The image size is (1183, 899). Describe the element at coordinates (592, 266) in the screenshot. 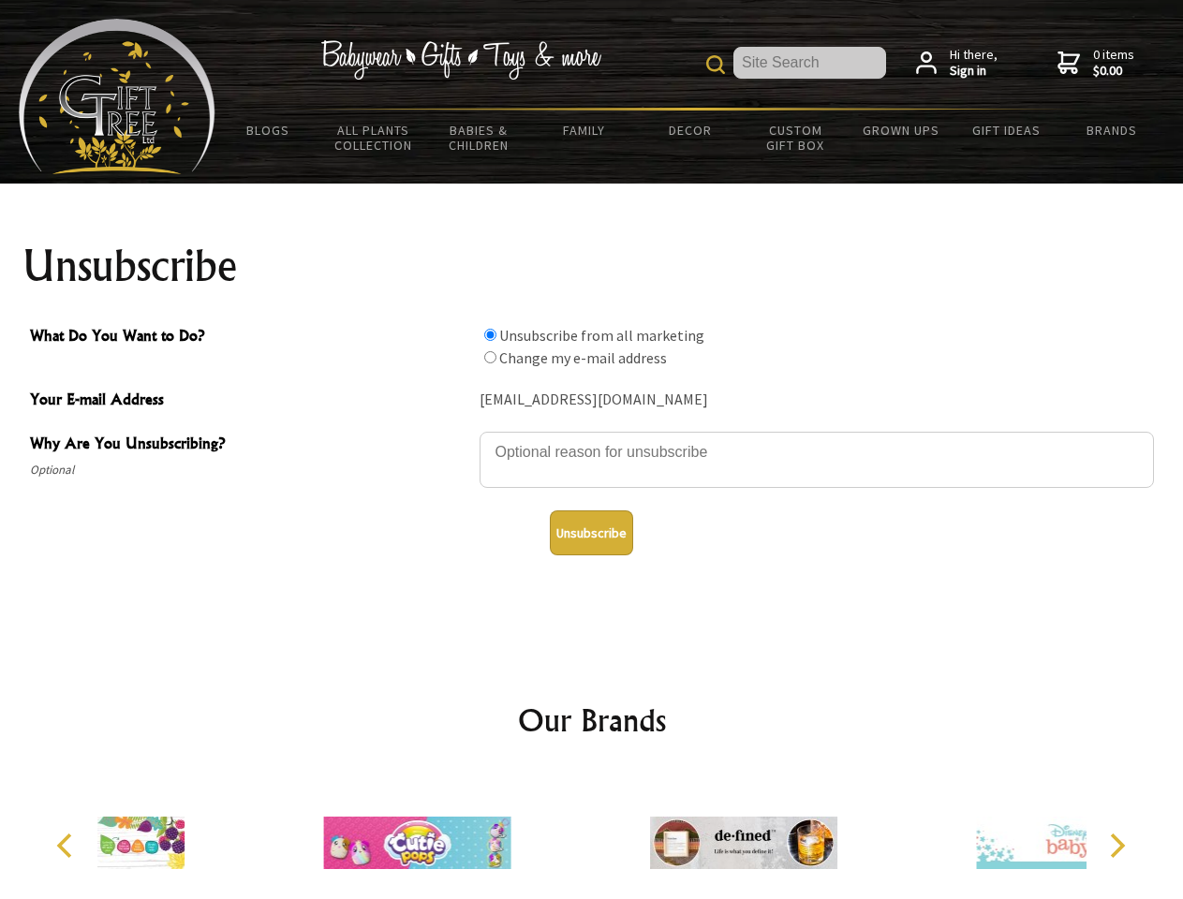

I see `h1: Unsubscribe` at that location.